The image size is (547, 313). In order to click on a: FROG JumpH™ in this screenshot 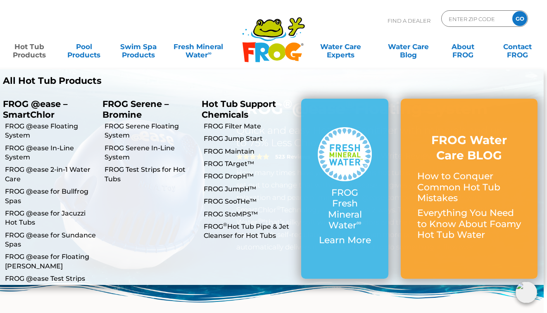, I will do `click(249, 189)`.